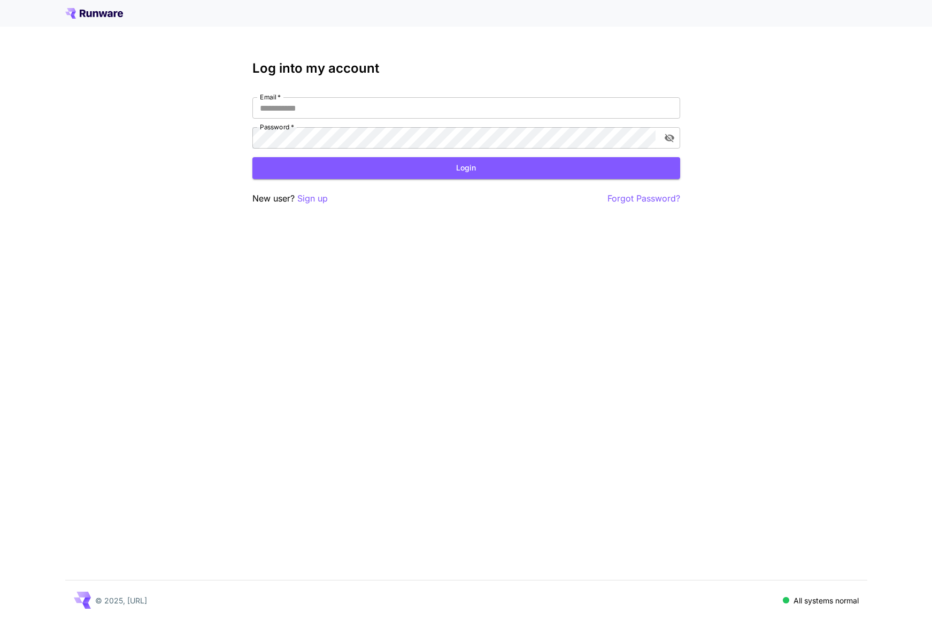  Describe the element at coordinates (644, 198) in the screenshot. I see `p: Forgot Password?` at that location.